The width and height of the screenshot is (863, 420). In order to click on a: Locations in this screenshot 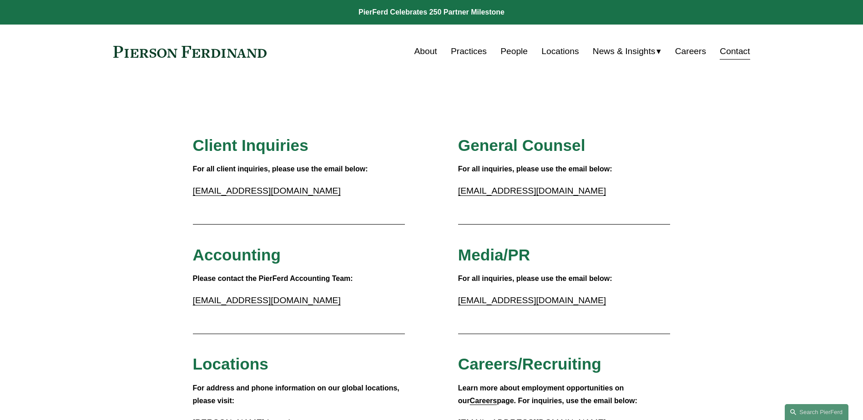, I will do `click(560, 51)`.